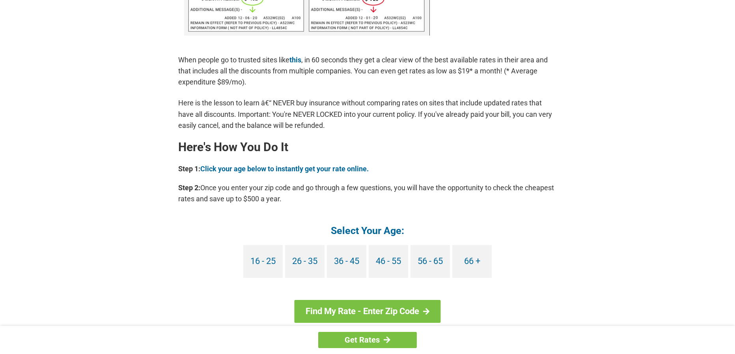 The height and width of the screenshot is (354, 735). Describe the element at coordinates (368, 114) in the screenshot. I see `p: Here is the lesson to learn â€“ NEVER buy insurance without comparing rates on sites that include...` at that location.